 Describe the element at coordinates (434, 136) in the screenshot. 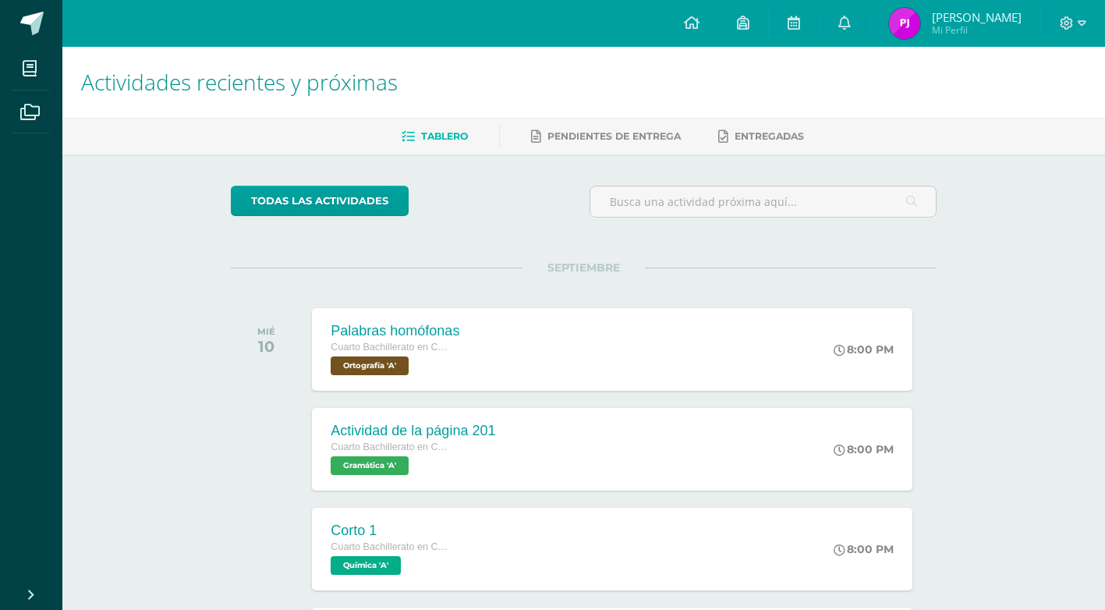

I see `a: Tablero` at that location.